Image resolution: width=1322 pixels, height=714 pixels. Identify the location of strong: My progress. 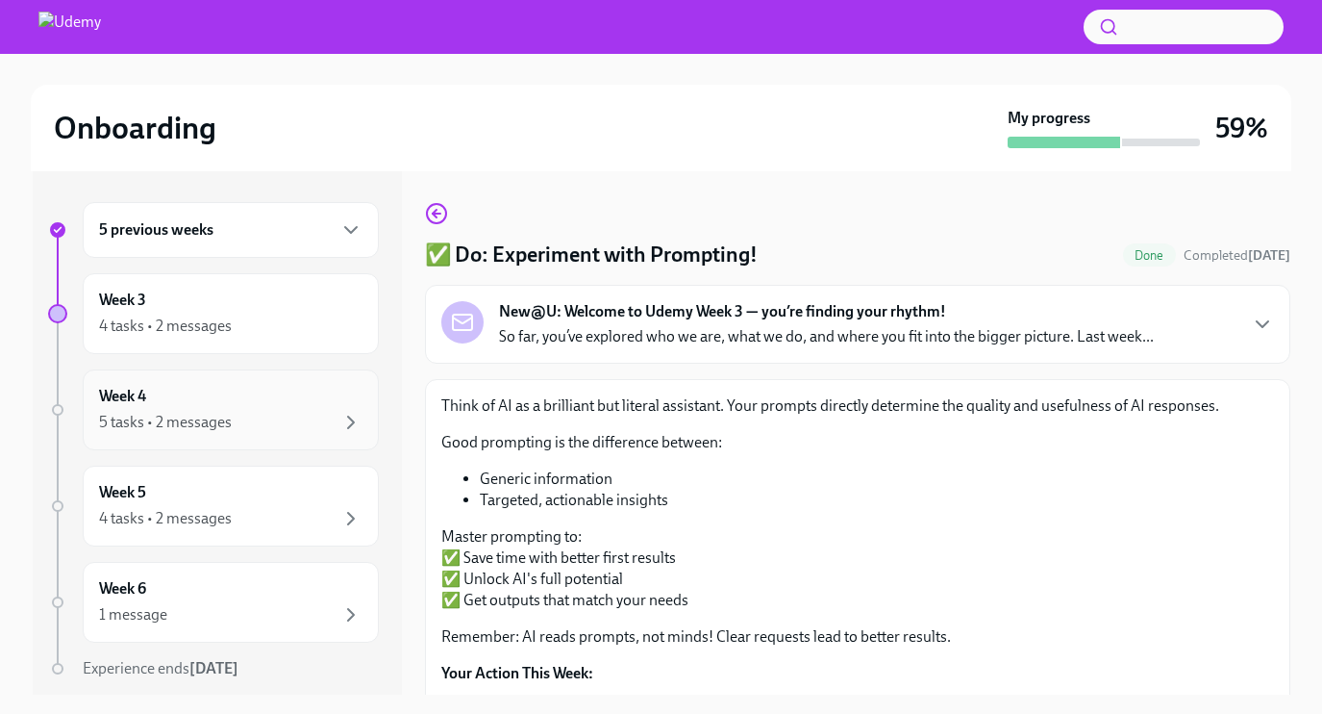
(1049, 118).